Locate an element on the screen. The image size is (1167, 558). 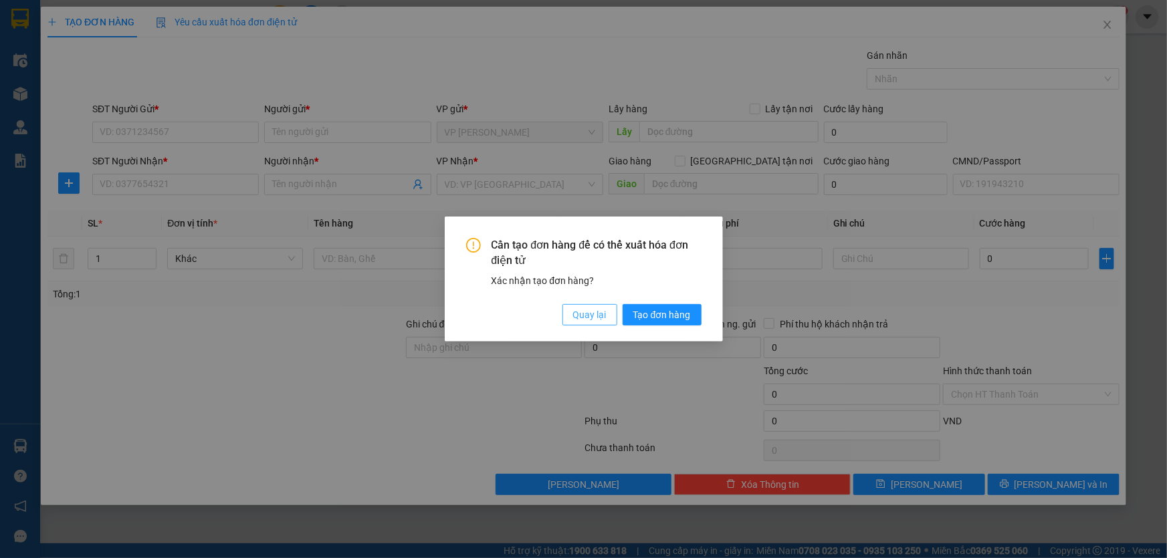
div: Xác nhận tạo đơn hàng? is located at coordinates (596, 281).